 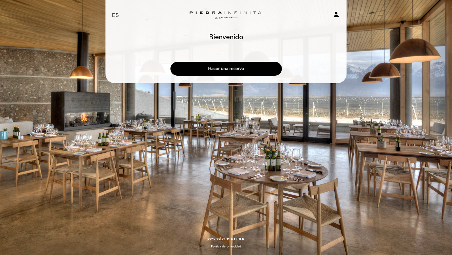 I want to click on img: MEITRE, so click(x=235, y=239).